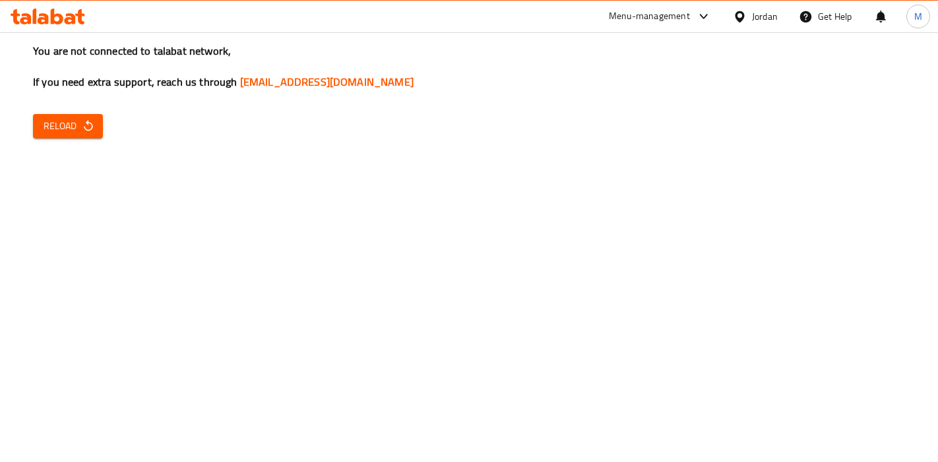 The height and width of the screenshot is (462, 938). What do you see at coordinates (764, 16) in the screenshot?
I see `div: Jordan` at bounding box center [764, 16].